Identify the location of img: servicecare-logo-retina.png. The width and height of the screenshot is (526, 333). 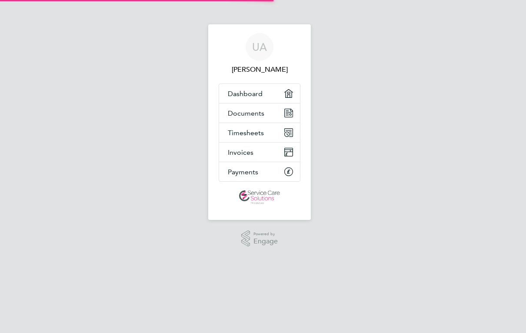
(259, 197).